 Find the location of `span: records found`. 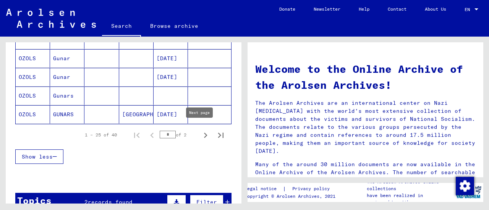

span: records found is located at coordinates (110, 202).